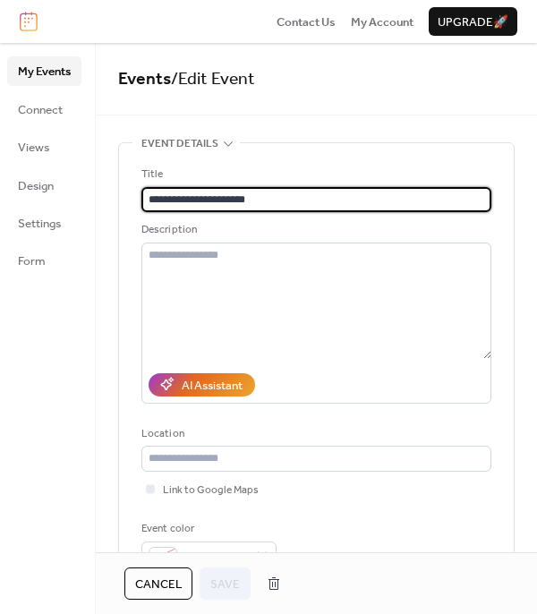  Describe the element at coordinates (306, 22) in the screenshot. I see `span: Contact Us` at that location.